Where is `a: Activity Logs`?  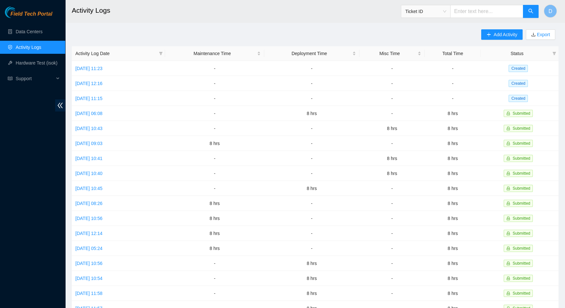
a: Activity Logs is located at coordinates (28, 47).